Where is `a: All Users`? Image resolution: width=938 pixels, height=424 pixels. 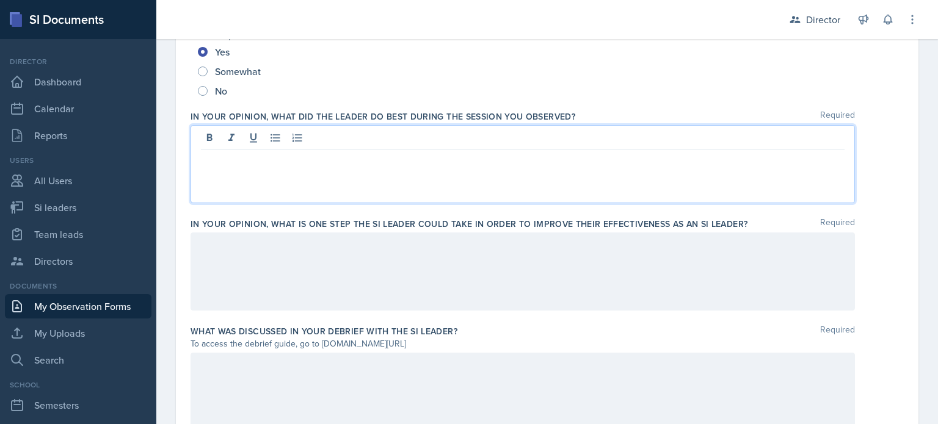 a: All Users is located at coordinates (78, 181).